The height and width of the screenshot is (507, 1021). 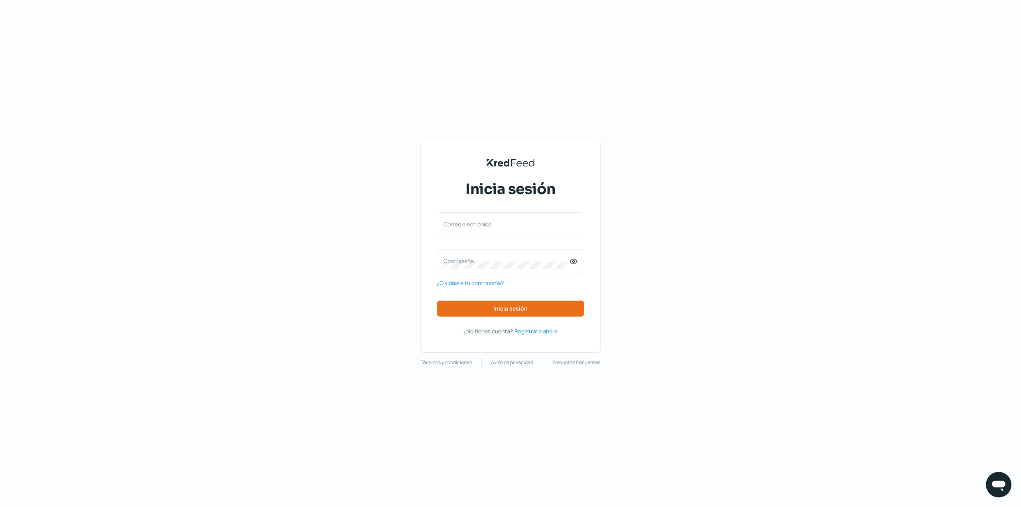 What do you see at coordinates (577, 362) in the screenshot?
I see `span: Preguntas frecuentes` at bounding box center [577, 362].